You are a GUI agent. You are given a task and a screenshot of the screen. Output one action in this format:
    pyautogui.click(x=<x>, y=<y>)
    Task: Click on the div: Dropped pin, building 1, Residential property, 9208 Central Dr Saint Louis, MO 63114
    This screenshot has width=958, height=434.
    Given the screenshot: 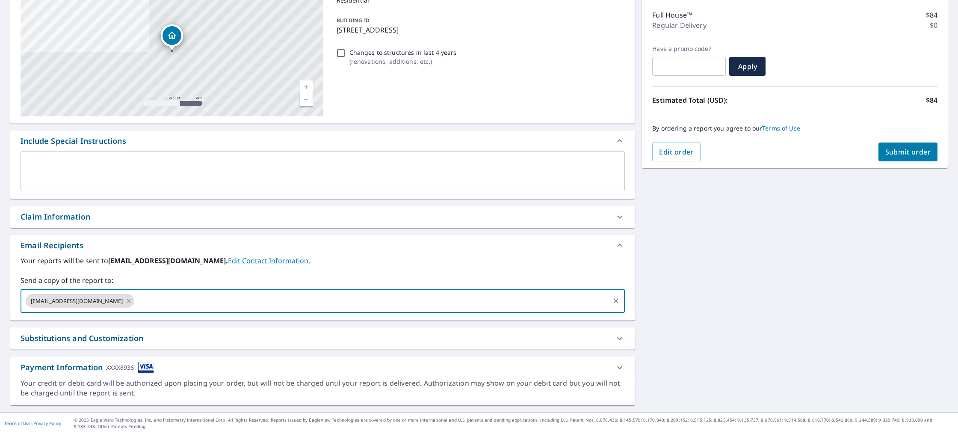 What is the action you would take?
    pyautogui.click(x=172, y=38)
    